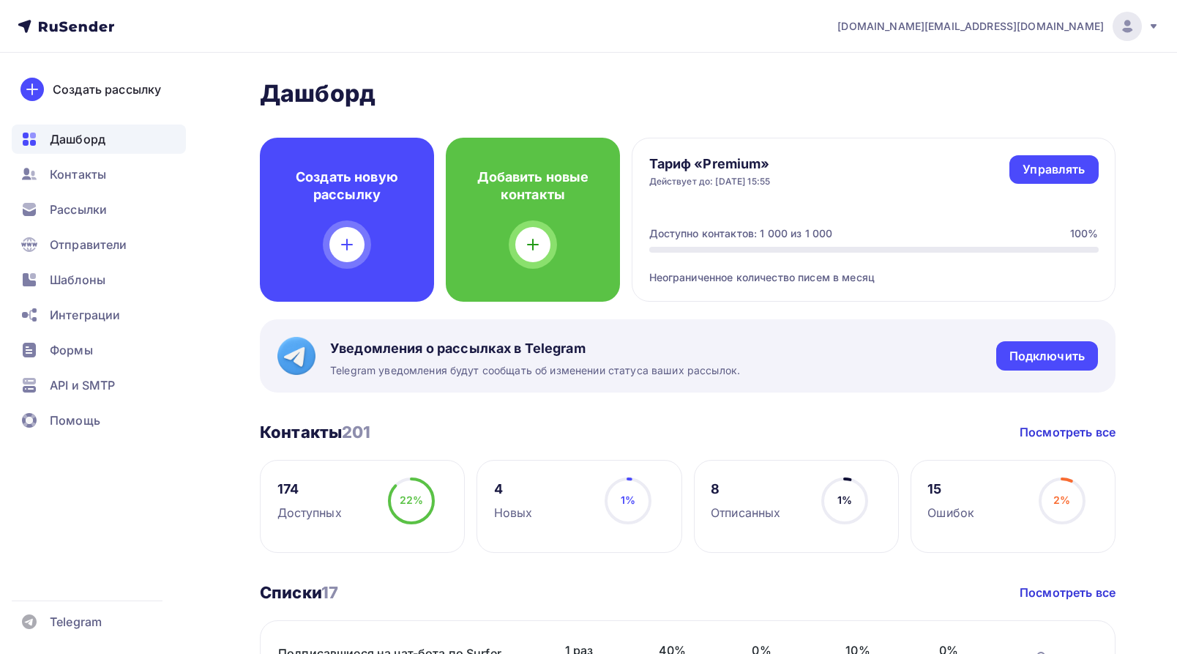  I want to click on span: 17, so click(329, 592).